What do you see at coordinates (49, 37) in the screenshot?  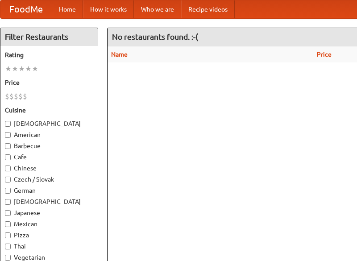 I see `h4: Filter Restaurants` at bounding box center [49, 37].